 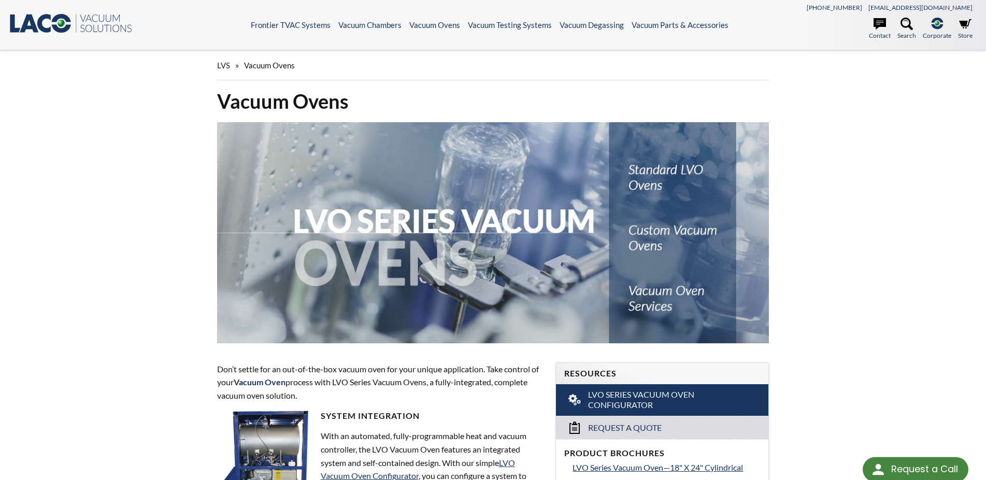 I want to click on a: LVO Series Vacuum Oven Configurator, so click(x=662, y=401).